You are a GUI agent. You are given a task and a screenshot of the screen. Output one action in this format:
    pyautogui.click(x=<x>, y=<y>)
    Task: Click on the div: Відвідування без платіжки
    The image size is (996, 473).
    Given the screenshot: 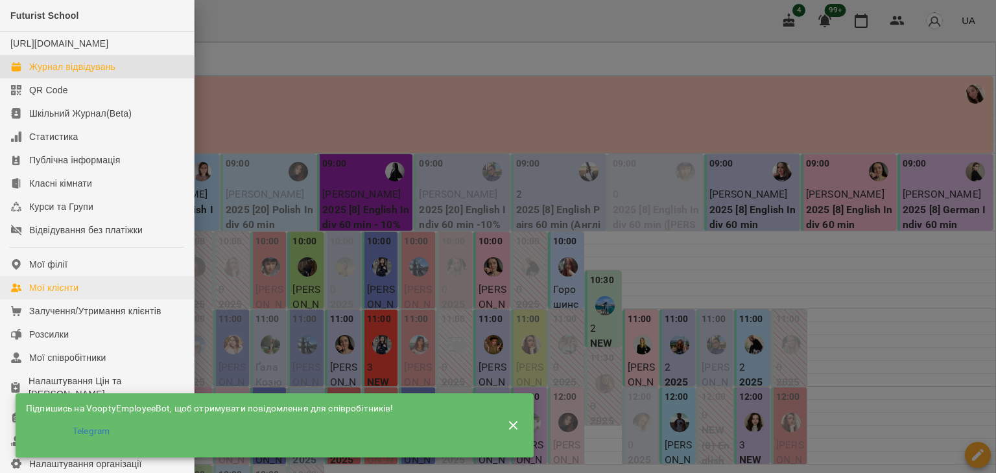 What is the action you would take?
    pyautogui.click(x=86, y=230)
    